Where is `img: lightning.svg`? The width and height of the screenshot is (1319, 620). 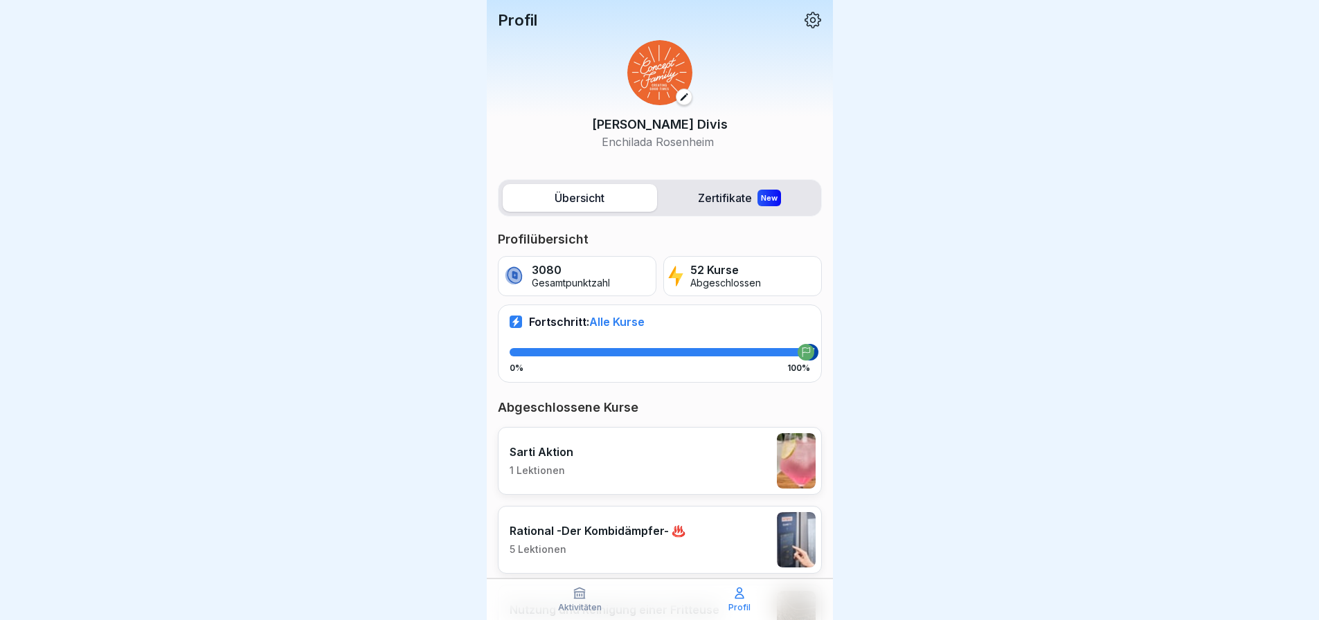 img: lightning.svg is located at coordinates (676, 276).